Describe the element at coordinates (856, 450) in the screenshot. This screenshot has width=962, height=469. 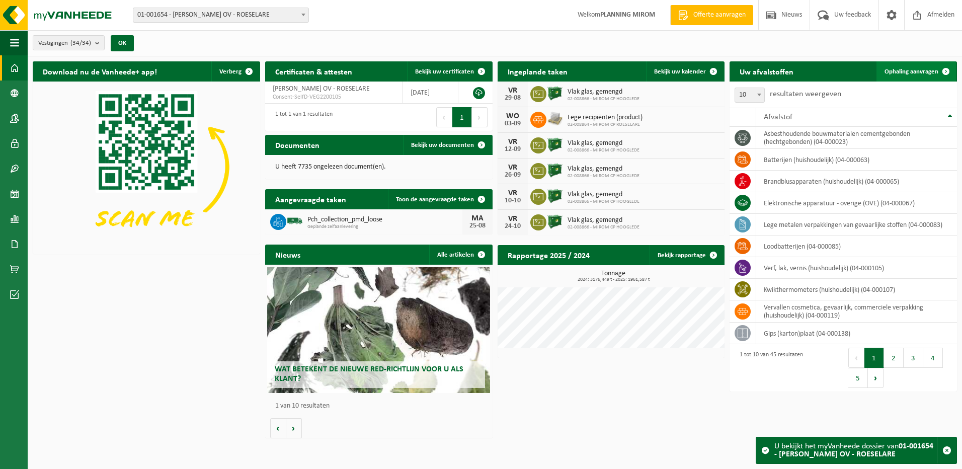
I see `div: U bekijkt het myVanheede dossier van` at that location.